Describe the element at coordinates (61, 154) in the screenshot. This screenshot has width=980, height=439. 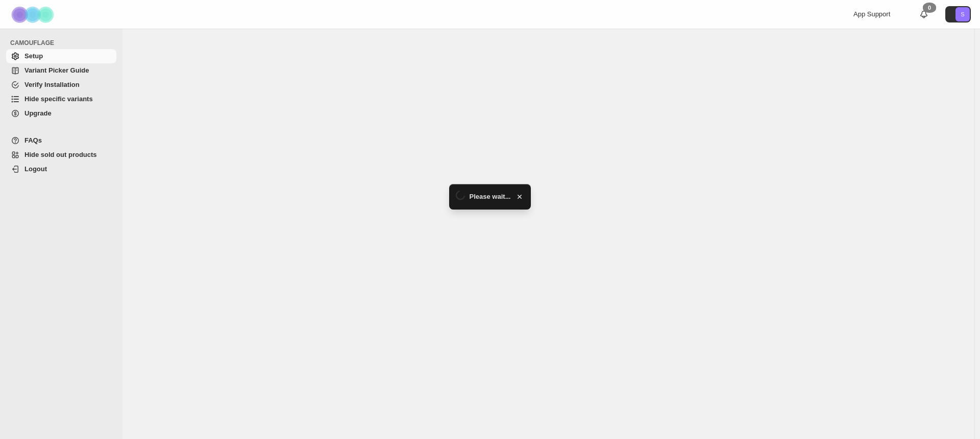
I see `span: Hide sold out products` at that location.